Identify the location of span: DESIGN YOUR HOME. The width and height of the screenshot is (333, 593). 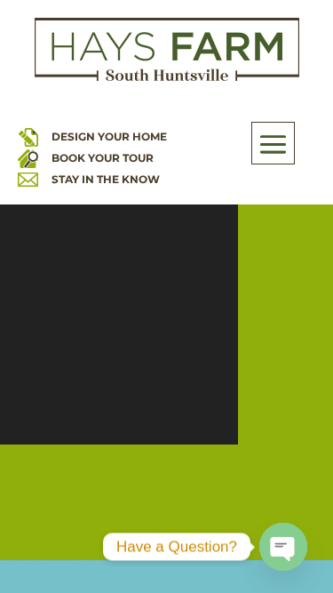
(109, 136).